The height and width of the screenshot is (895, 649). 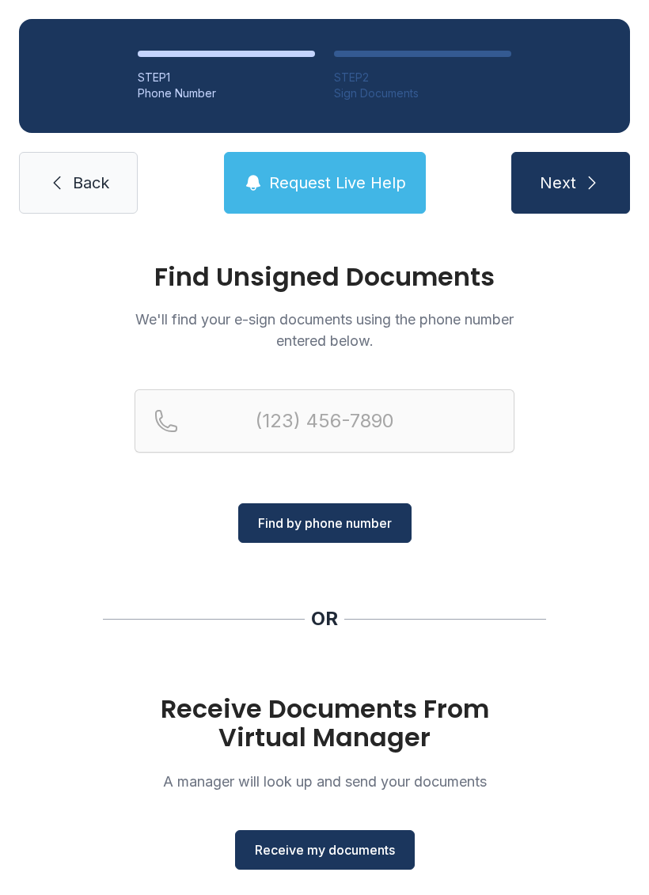 I want to click on div: OR, so click(x=324, y=619).